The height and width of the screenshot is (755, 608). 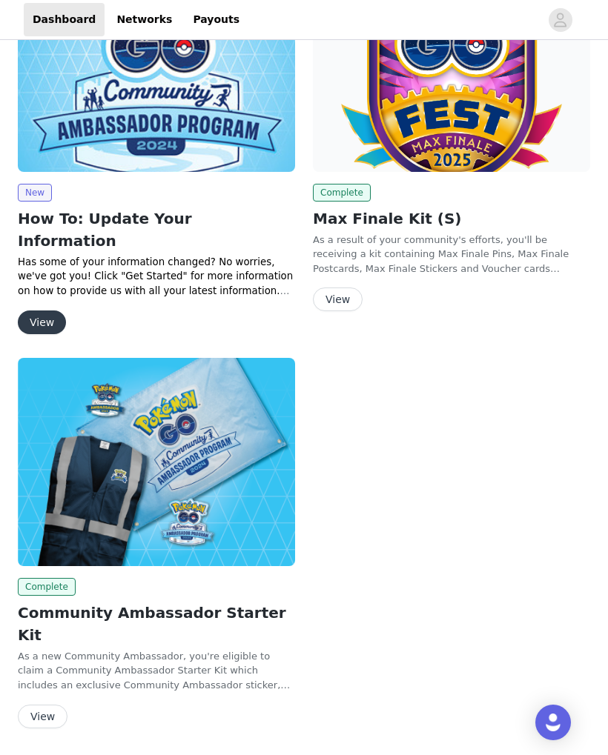 What do you see at coordinates (144, 19) in the screenshot?
I see `a: Networks` at bounding box center [144, 19].